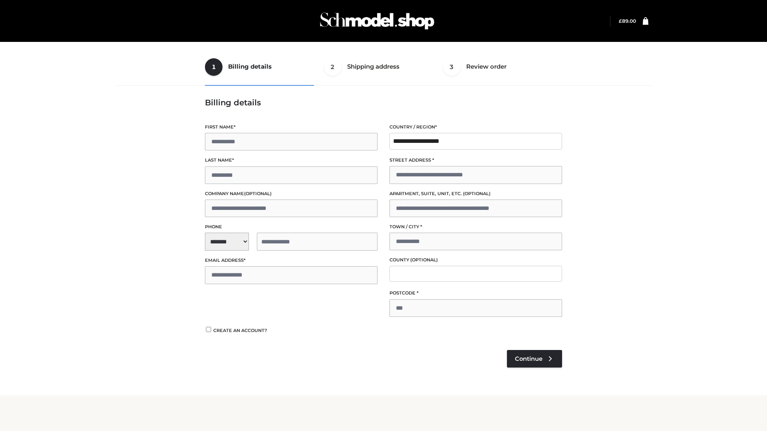  What do you see at coordinates (291, 227) in the screenshot?
I see `label: Phone` at bounding box center [291, 227].